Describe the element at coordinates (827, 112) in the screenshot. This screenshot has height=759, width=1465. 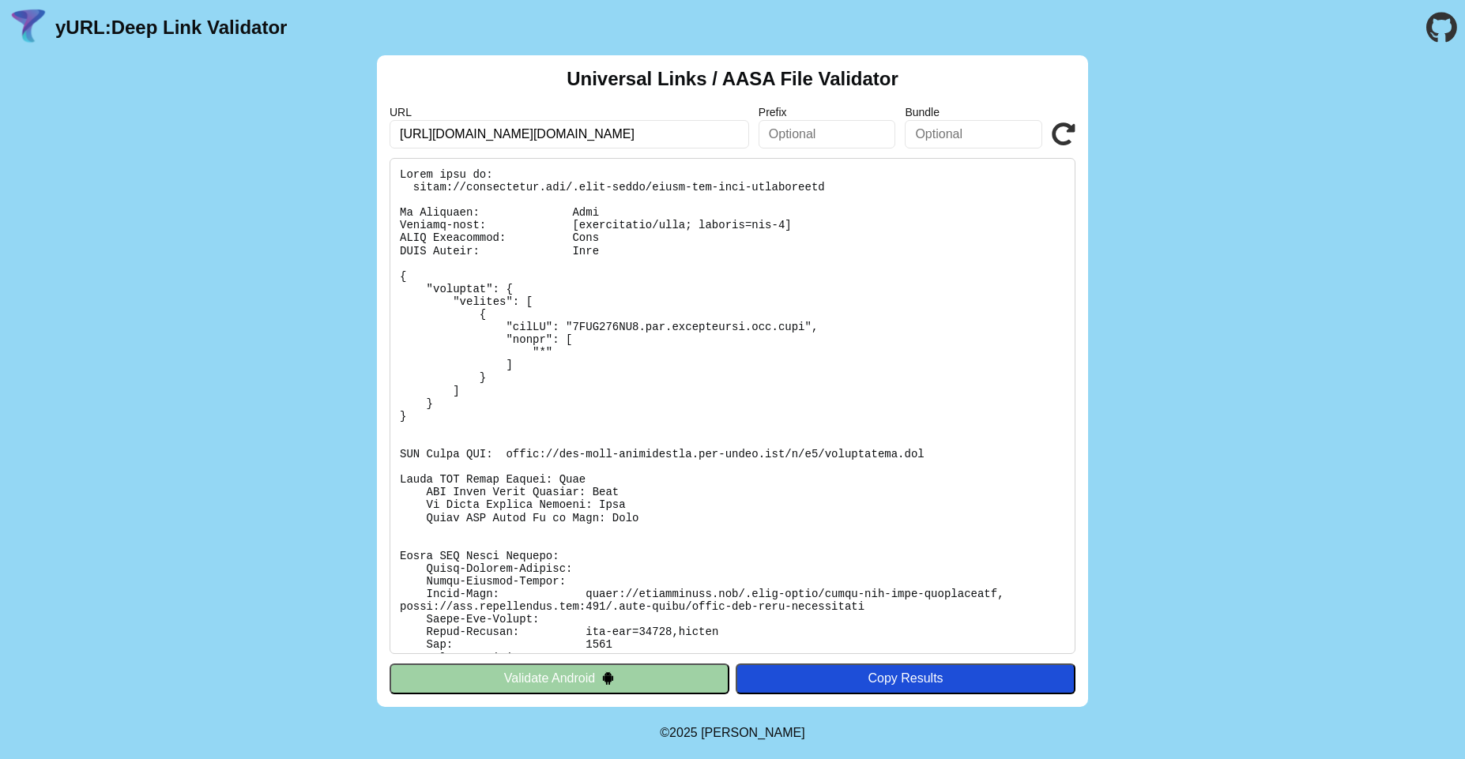
I see `label: Prefix` at that location.